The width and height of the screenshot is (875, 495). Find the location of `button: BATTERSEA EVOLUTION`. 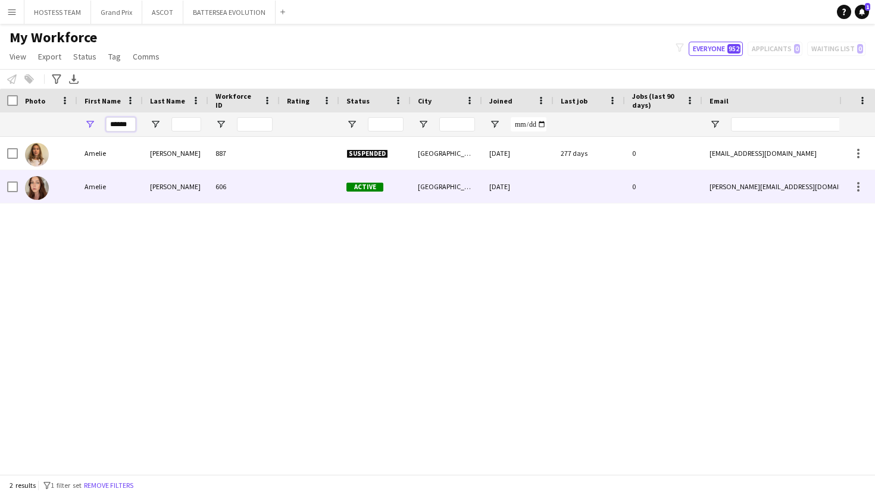

button: BATTERSEA EVOLUTION is located at coordinates (229, 12).